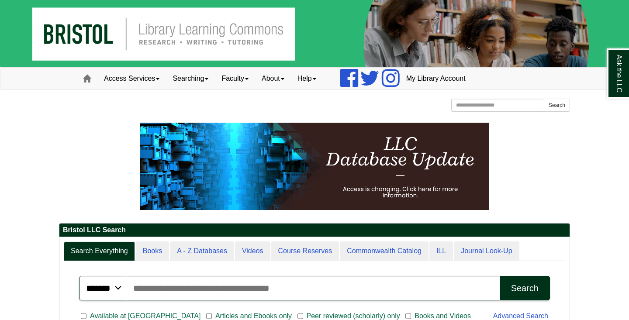  What do you see at coordinates (202, 251) in the screenshot?
I see `a: A - Z Databases` at bounding box center [202, 251].